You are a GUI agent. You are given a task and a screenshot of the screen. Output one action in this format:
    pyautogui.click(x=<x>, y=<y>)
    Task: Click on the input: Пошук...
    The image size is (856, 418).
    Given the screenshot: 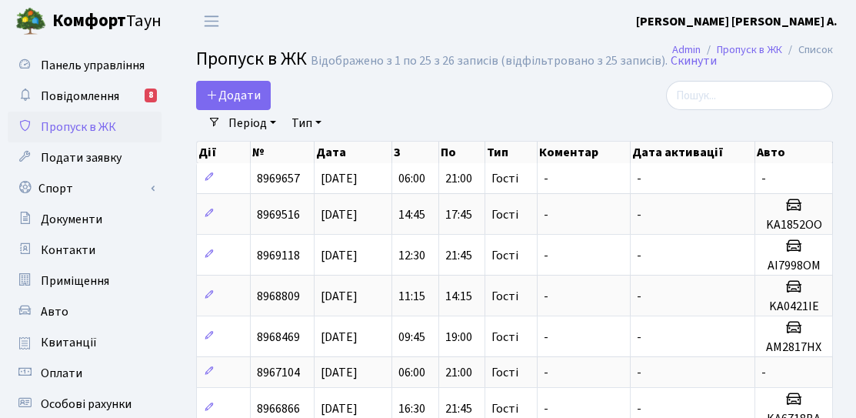 What is the action you would take?
    pyautogui.click(x=749, y=95)
    